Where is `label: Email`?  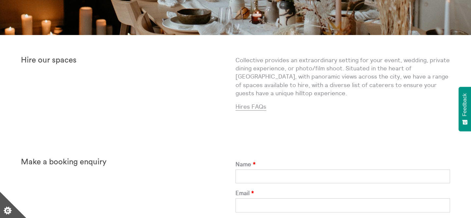 label: Email is located at coordinates (342, 193).